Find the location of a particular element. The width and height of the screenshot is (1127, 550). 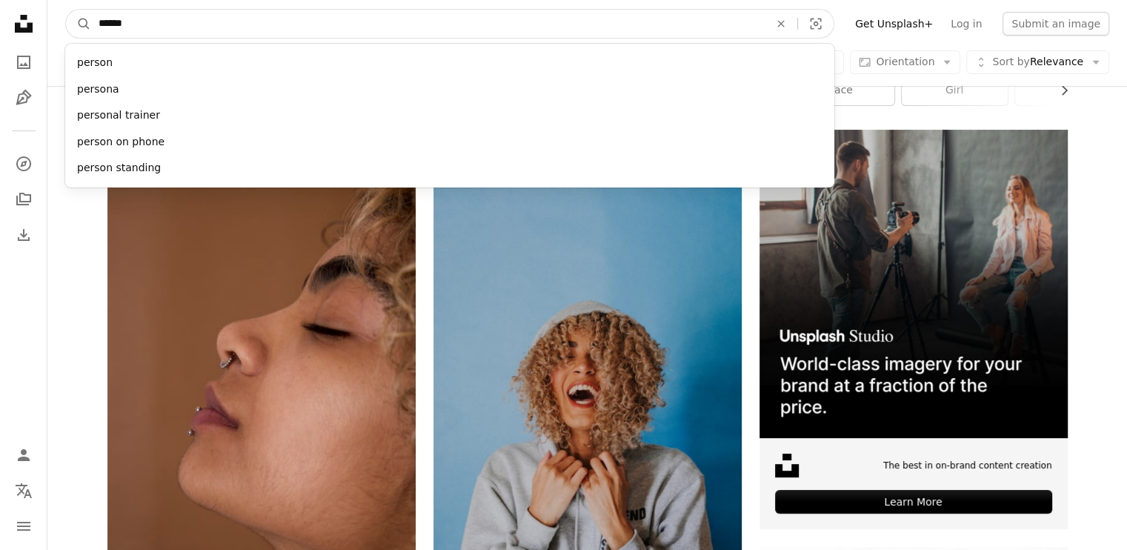

button: Clear is located at coordinates (781, 24).